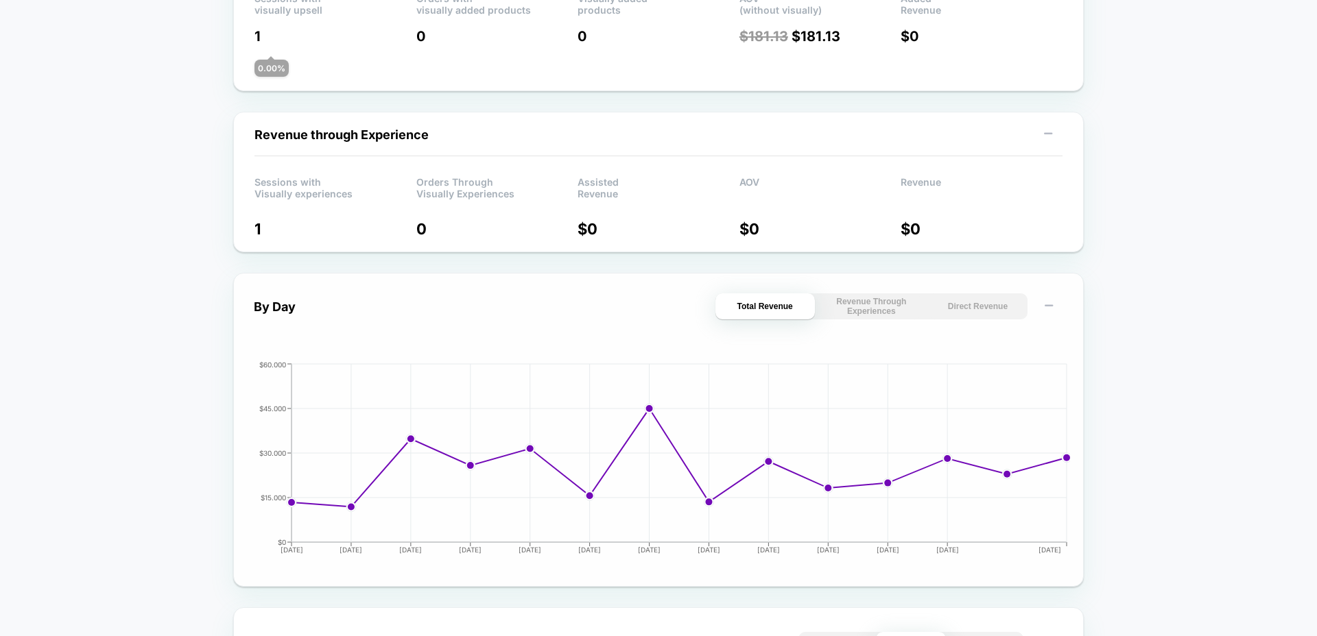 The image size is (1317, 636). What do you see at coordinates (763, 36) in the screenshot?
I see `span: $ 181.13` at bounding box center [763, 36].